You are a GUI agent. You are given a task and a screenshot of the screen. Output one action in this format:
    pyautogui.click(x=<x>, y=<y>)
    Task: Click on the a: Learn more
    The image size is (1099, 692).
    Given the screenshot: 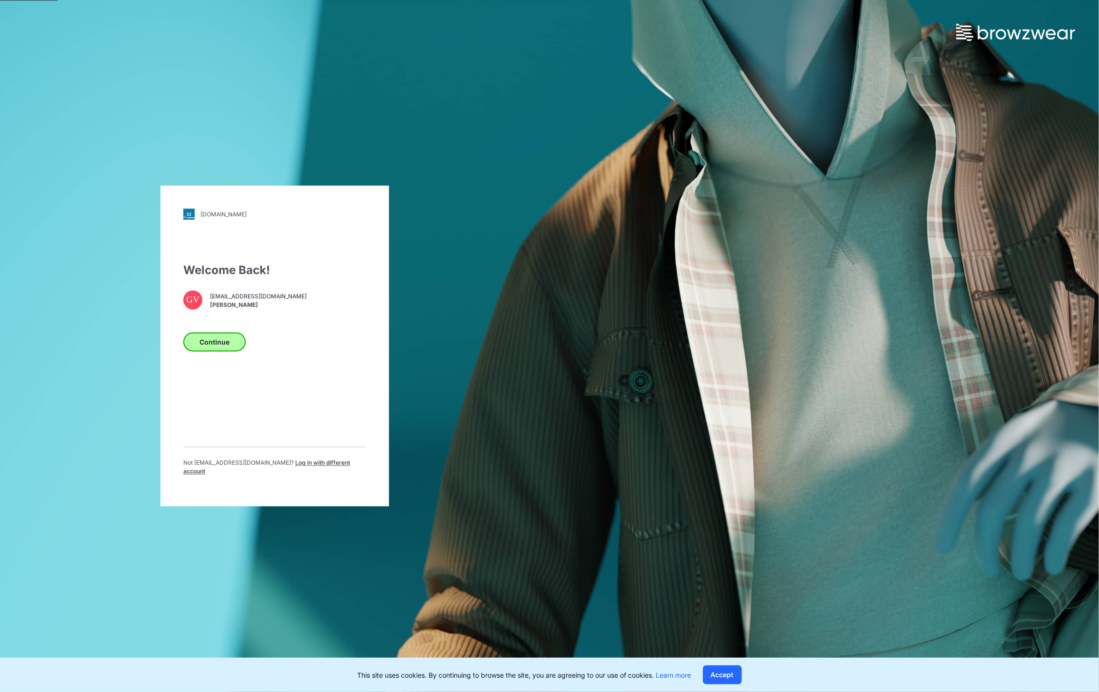 What is the action you would take?
    pyautogui.click(x=674, y=674)
    